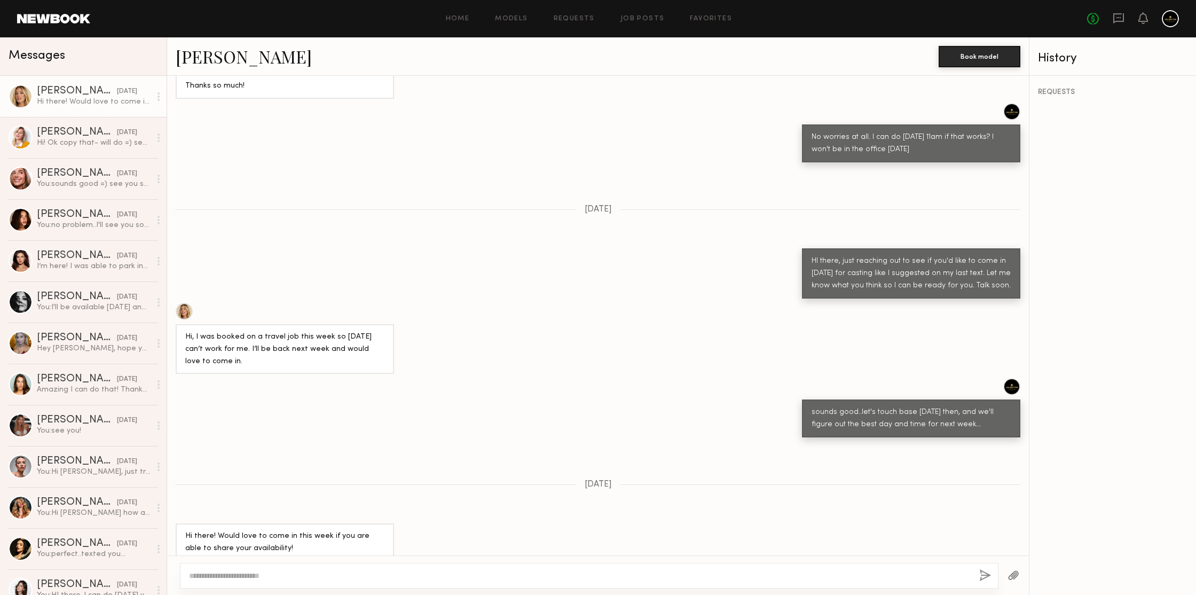  Describe the element at coordinates (1113, 58) in the screenshot. I see `div: History` at that location.